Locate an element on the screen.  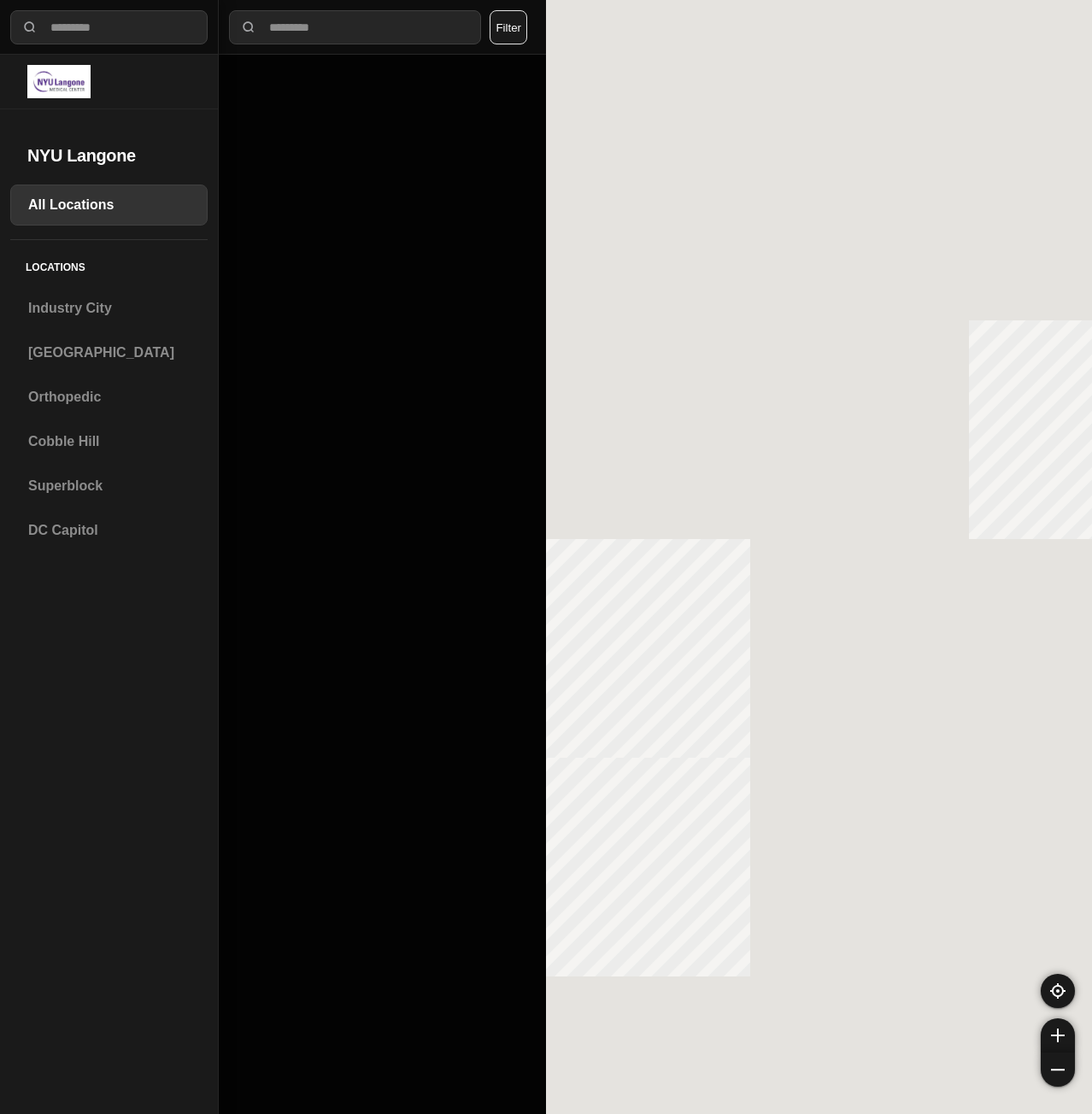
a: Industry City is located at coordinates (108, 308).